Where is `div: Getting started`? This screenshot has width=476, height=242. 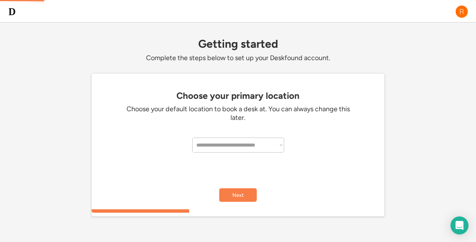
div: Getting started is located at coordinates (238, 44).